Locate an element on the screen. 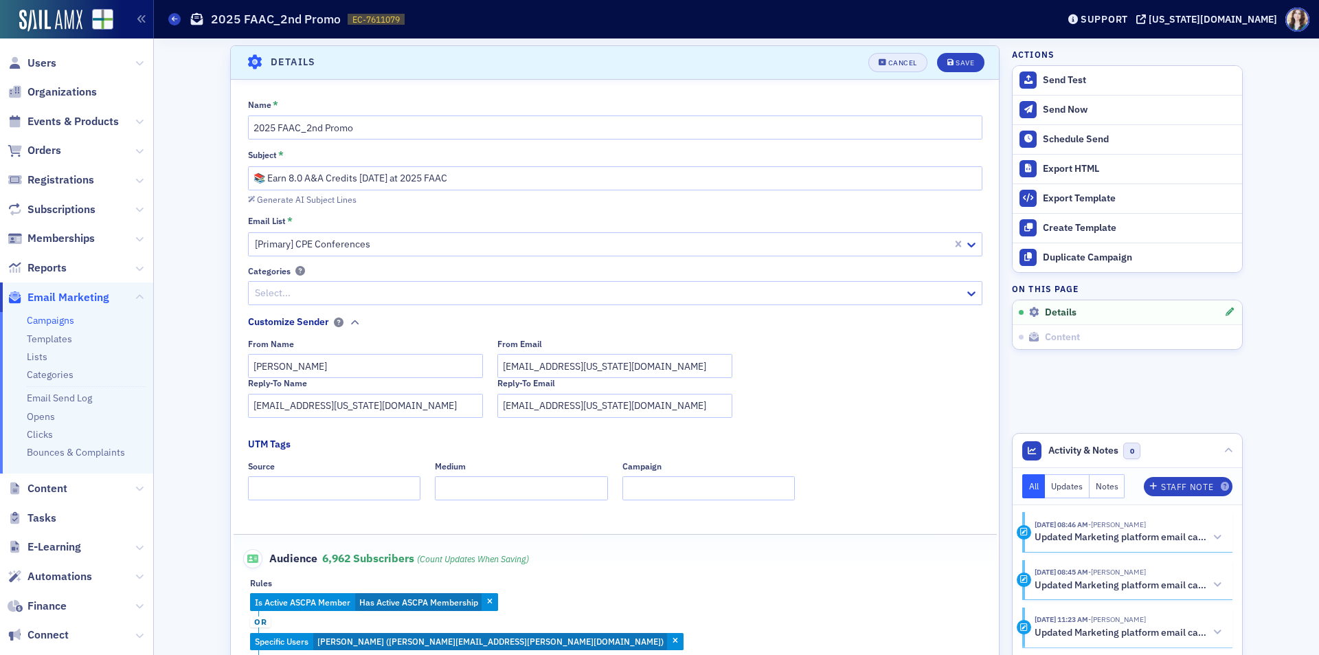  div: Reply-To Email is located at coordinates (526, 383).